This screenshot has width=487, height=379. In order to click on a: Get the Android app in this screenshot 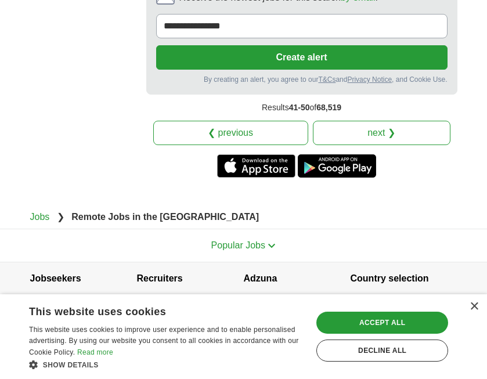, I will do `click(337, 166)`.